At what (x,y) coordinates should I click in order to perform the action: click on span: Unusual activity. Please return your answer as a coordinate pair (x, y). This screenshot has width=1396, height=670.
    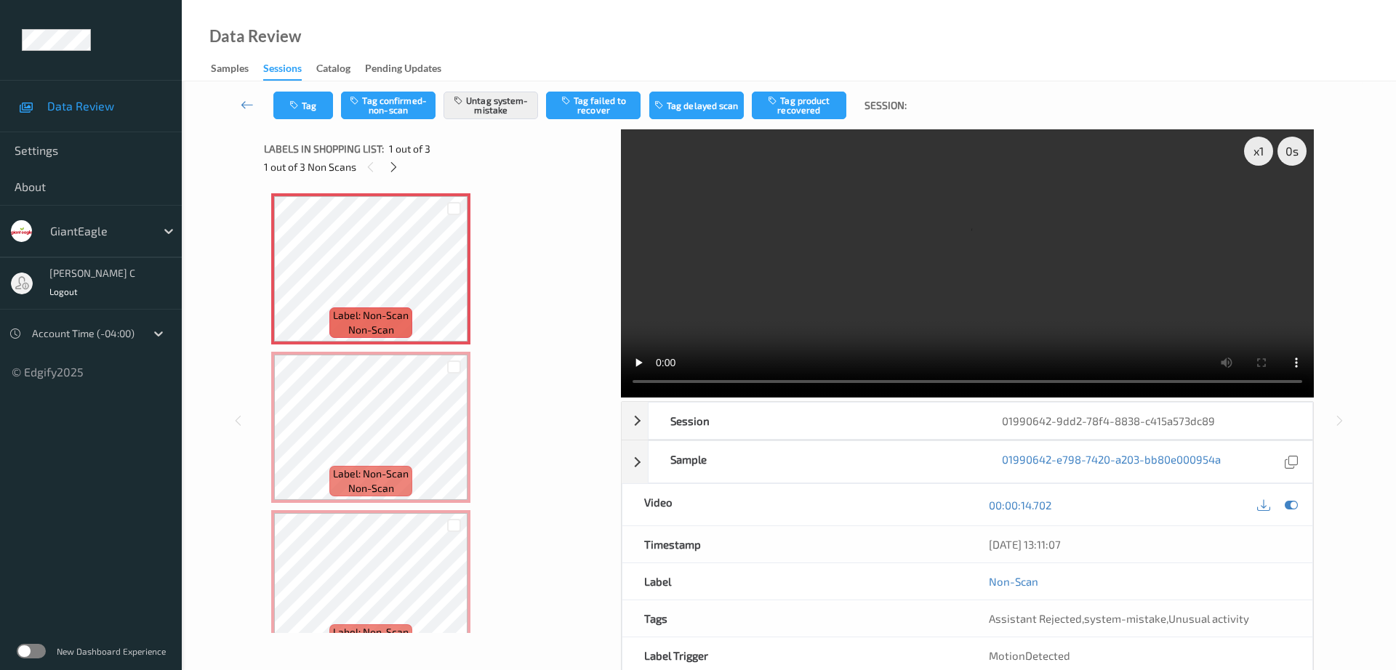
    Looking at the image, I should click on (1209, 619).